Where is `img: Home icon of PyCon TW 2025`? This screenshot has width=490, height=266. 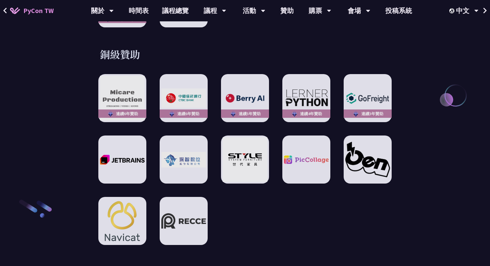 img: Home icon of PyCon TW 2025 is located at coordinates (15, 11).